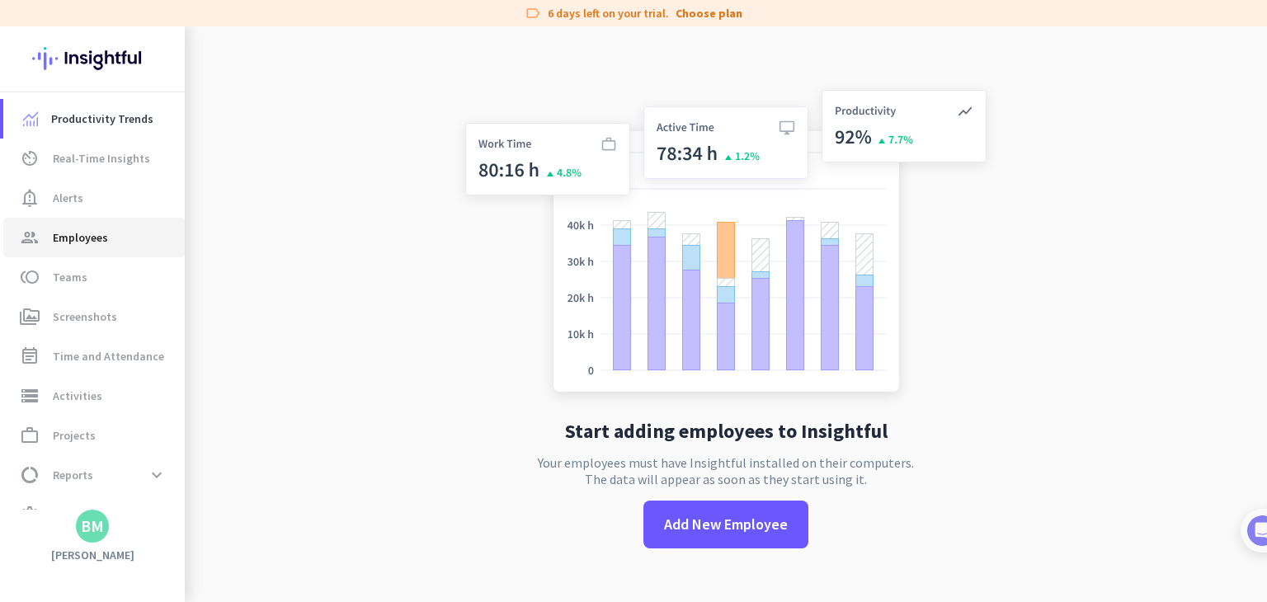  Describe the element at coordinates (30, 238) in the screenshot. I see `i: group` at that location.